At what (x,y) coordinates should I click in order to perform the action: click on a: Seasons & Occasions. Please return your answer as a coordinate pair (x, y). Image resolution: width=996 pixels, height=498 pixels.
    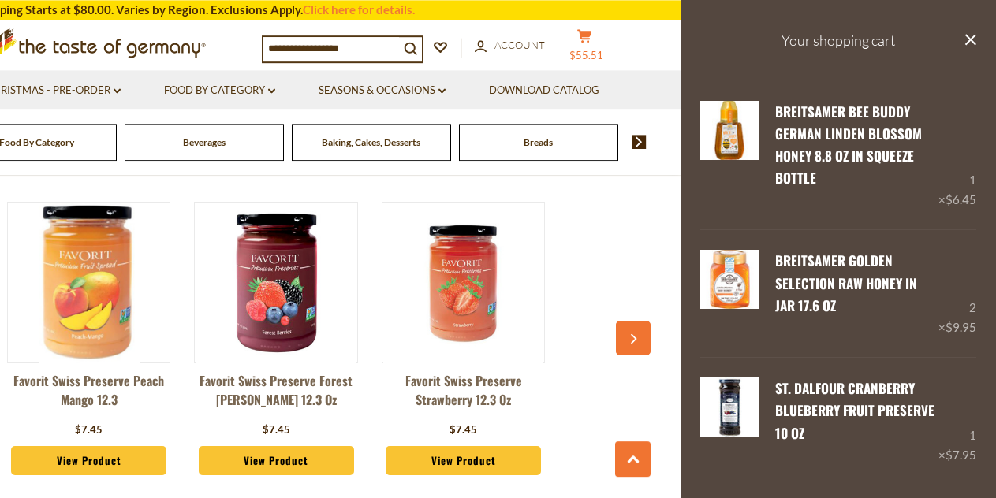
    Looking at the image, I should click on (382, 91).